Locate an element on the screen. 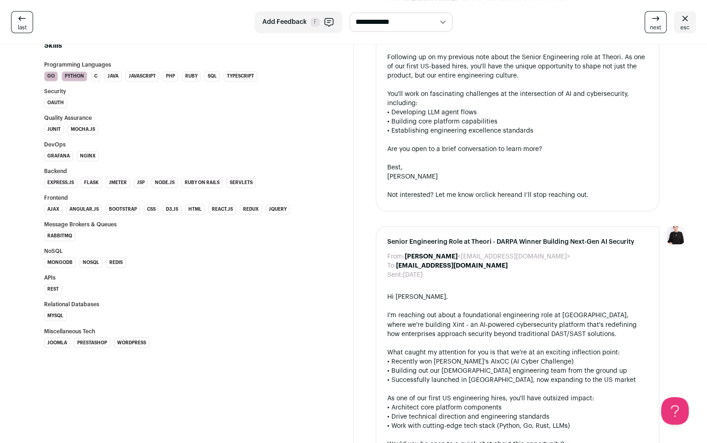 Image resolution: width=707 pixels, height=443 pixels. li: Go is located at coordinates (51, 76).